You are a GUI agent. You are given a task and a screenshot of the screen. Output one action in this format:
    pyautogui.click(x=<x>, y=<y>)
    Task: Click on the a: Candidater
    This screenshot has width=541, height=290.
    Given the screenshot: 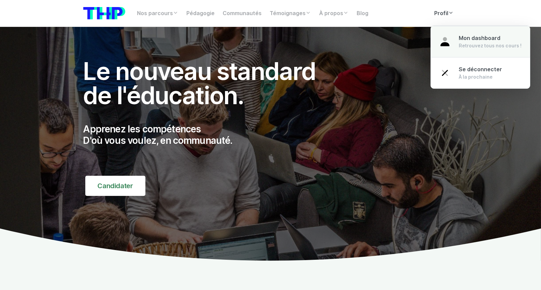 What is the action you would take?
    pyautogui.click(x=115, y=186)
    